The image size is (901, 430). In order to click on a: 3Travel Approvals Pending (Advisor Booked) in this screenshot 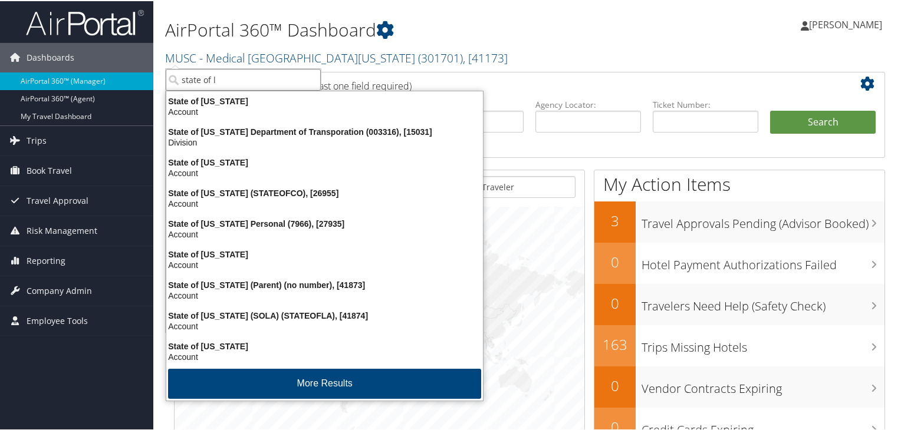, I will do `click(739, 221)`.